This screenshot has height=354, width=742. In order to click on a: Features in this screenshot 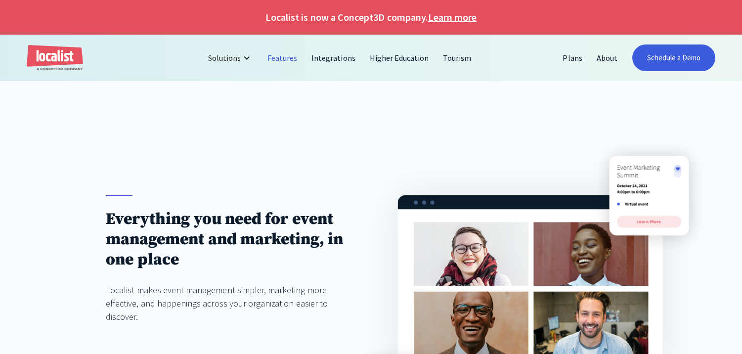, I will do `click(282, 58)`.